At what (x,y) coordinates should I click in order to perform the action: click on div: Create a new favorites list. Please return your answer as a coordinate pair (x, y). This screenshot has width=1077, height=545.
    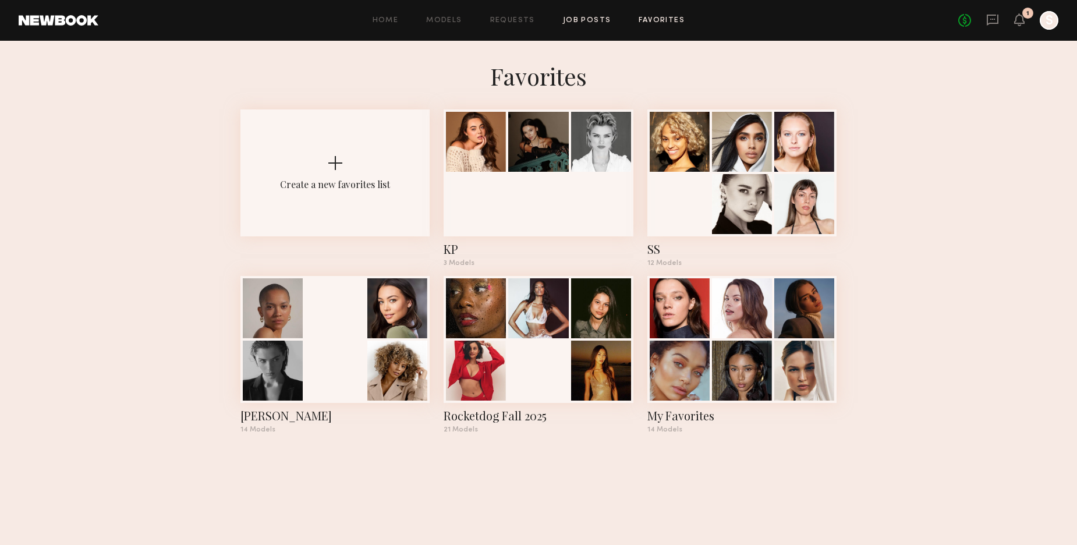
    Looking at the image, I should click on (335, 184).